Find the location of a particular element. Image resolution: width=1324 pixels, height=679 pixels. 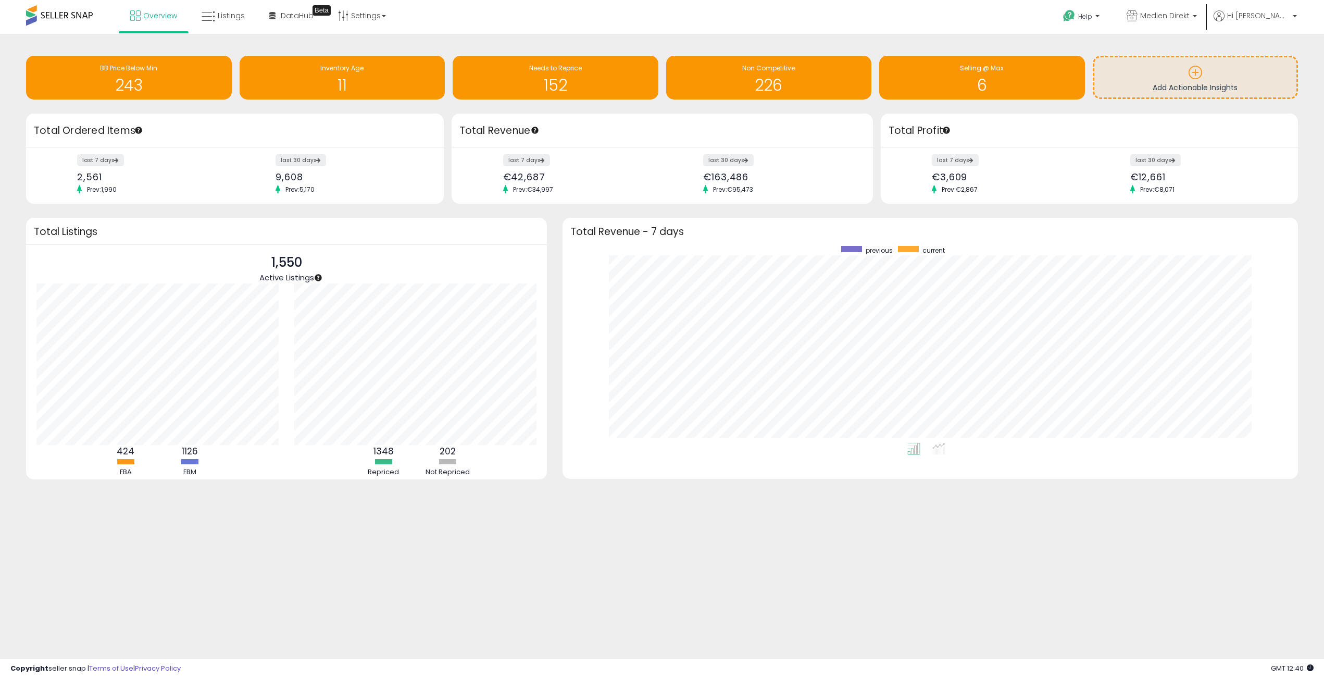

h3: Total Profit is located at coordinates (1090, 131).